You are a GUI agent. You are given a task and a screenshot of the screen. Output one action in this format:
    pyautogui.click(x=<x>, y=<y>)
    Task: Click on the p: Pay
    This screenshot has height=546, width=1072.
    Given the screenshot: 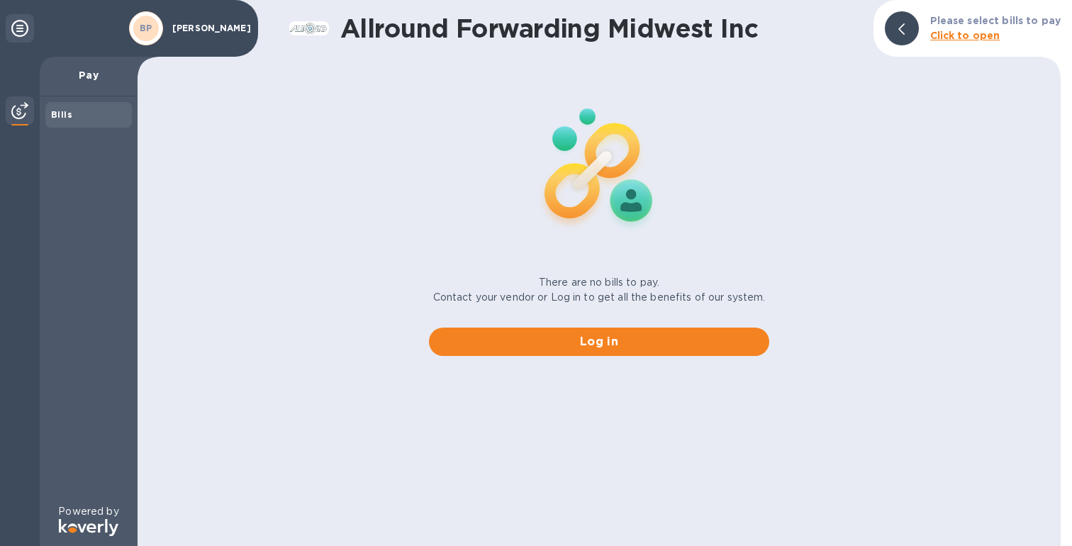 What is the action you would take?
    pyautogui.click(x=89, y=75)
    